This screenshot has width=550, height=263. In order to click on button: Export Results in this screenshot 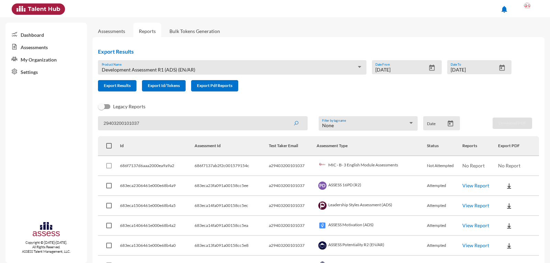, I will do `click(117, 86)`.